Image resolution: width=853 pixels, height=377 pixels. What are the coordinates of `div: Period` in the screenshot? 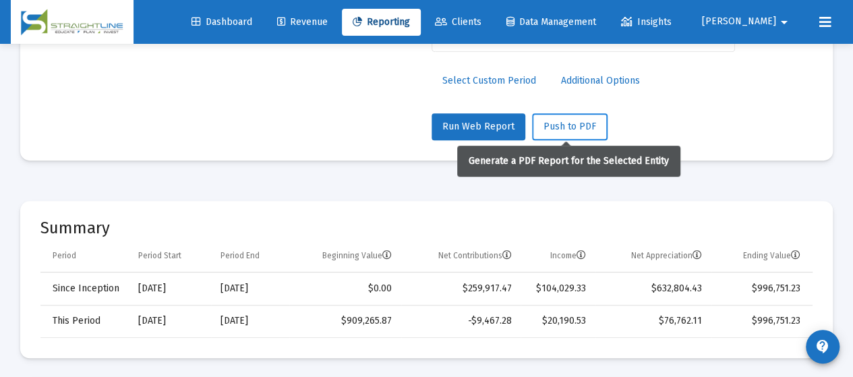 It's located at (64, 256).